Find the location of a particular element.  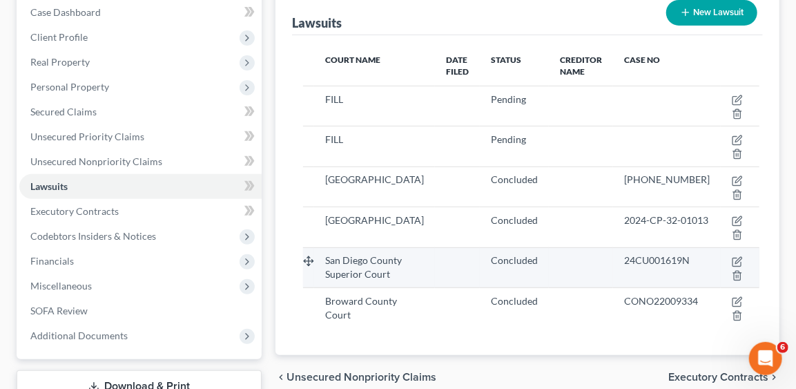

a: SOFA Review is located at coordinates (140, 311).